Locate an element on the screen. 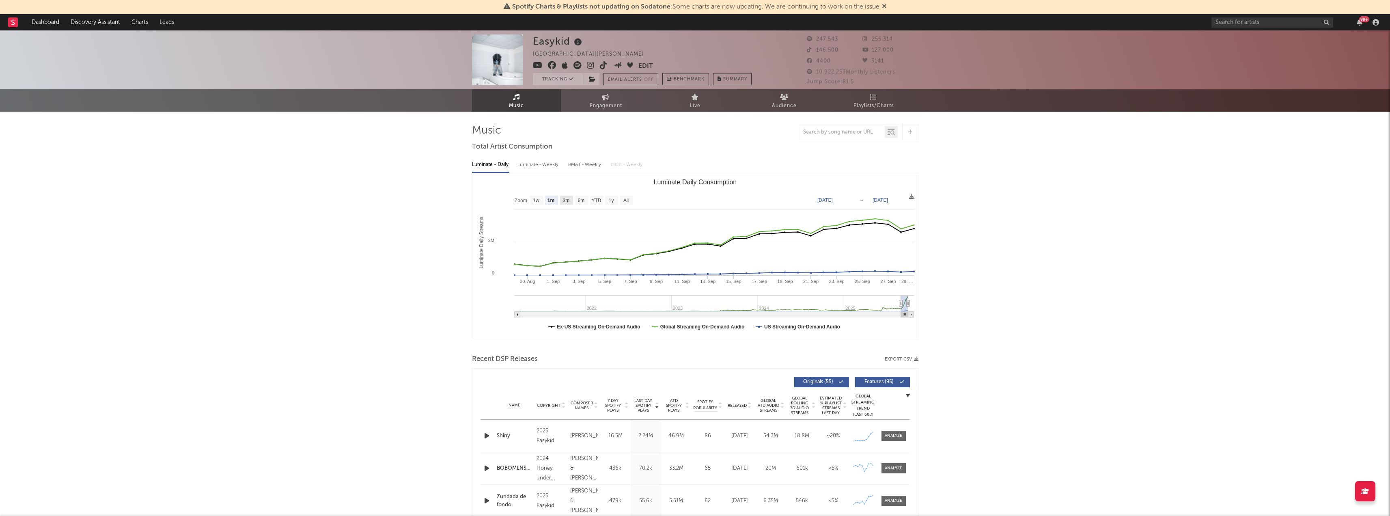 This screenshot has width=1390, height=516. span: Jump Score: 81.5 is located at coordinates (831, 82).